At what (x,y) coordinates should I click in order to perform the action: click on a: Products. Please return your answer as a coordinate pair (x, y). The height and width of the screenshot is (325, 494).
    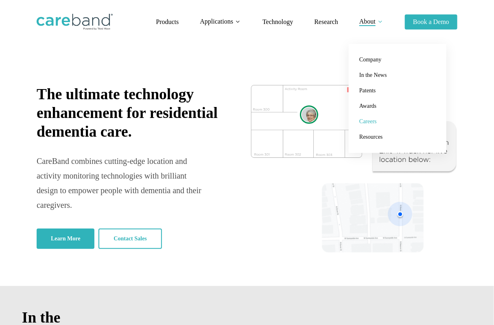
    Looking at the image, I should click on (167, 22).